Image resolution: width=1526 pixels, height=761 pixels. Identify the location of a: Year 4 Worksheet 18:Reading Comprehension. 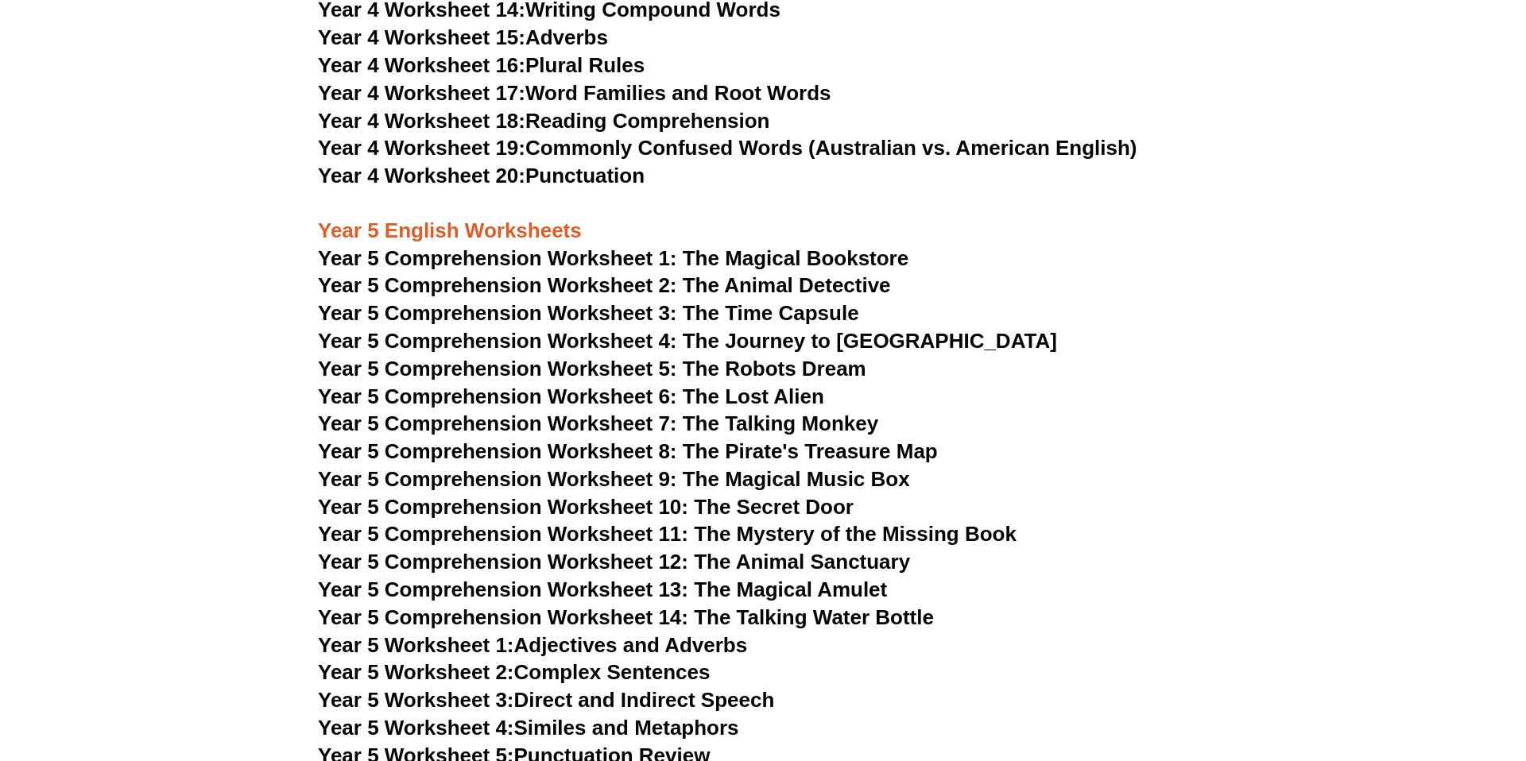
(544, 121).